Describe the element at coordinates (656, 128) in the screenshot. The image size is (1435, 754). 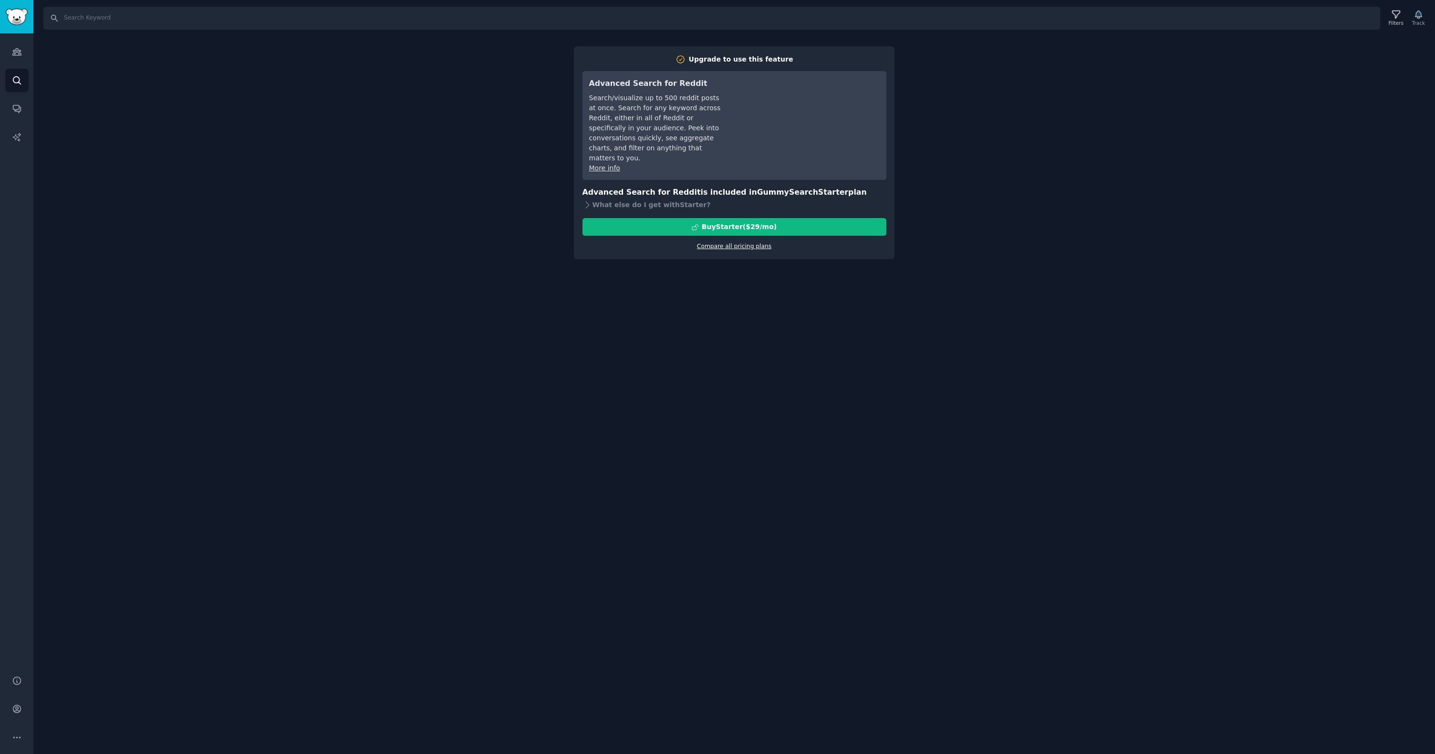
I see `div: Search/visualize up to 500 reddit posts at once. Search for any keyword across Reddit, either in ...` at that location.